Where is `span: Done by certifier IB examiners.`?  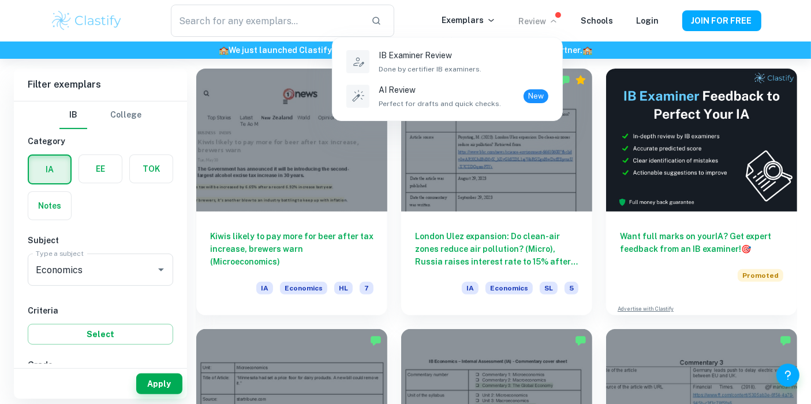
span: Done by certifier IB examiners. is located at coordinates (430, 69).